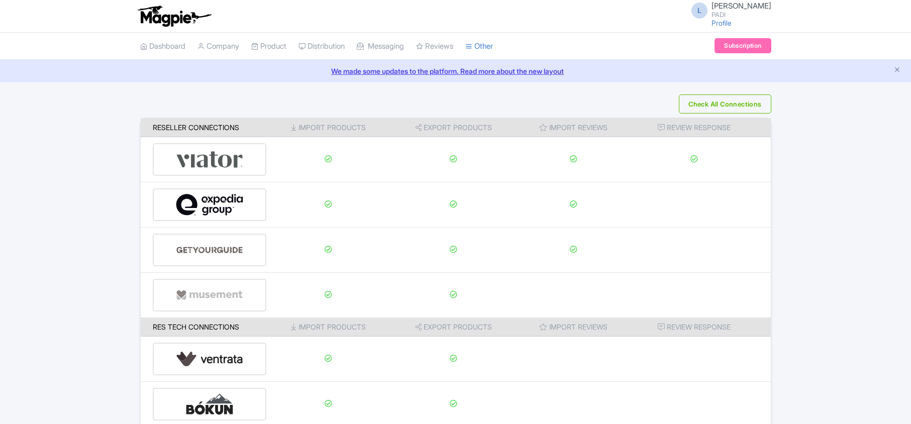 The width and height of the screenshot is (911, 424). What do you see at coordinates (209, 204) in the screenshot?
I see `img: expedia-9e2f273c8342058d41d2cc231867de8b.svg` at bounding box center [209, 204].